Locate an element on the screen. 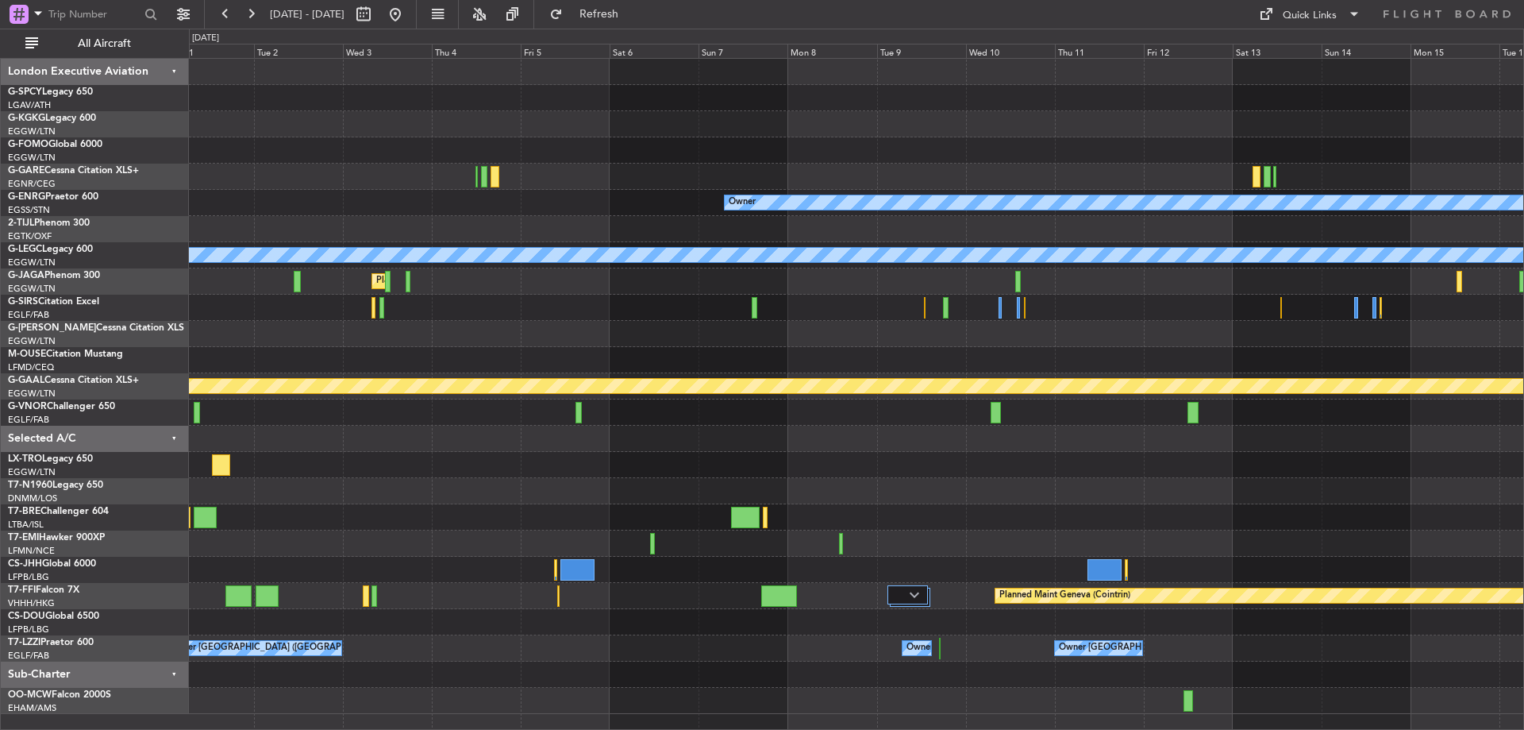 The image size is (1524, 730). a: EGSS/STN is located at coordinates (29, 210).